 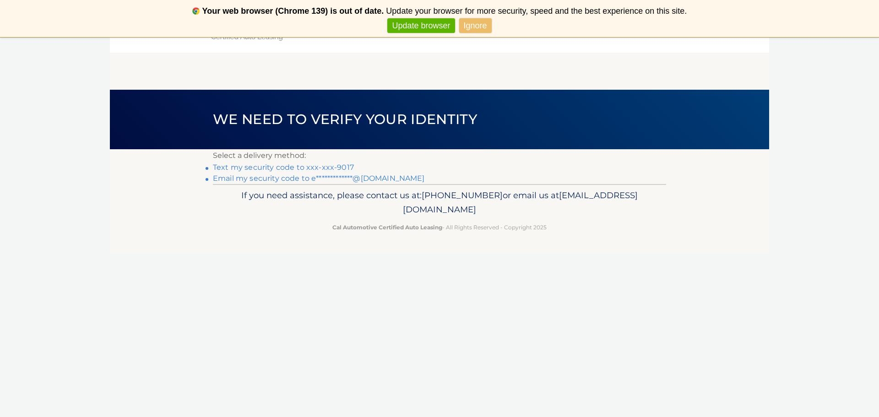 I want to click on p: Select a delivery method:, so click(x=440, y=156).